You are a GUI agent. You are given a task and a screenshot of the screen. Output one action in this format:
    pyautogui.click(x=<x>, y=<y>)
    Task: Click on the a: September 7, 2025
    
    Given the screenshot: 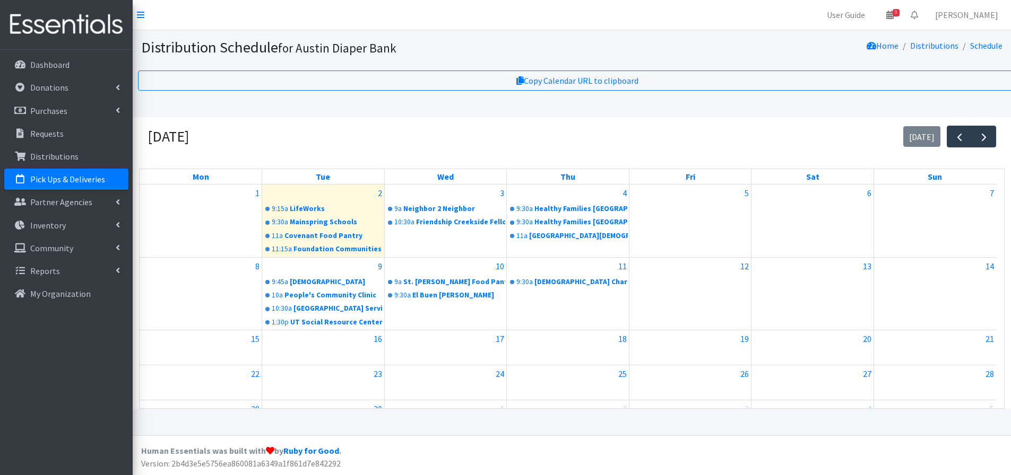 What is the action you would take?
    pyautogui.click(x=992, y=193)
    